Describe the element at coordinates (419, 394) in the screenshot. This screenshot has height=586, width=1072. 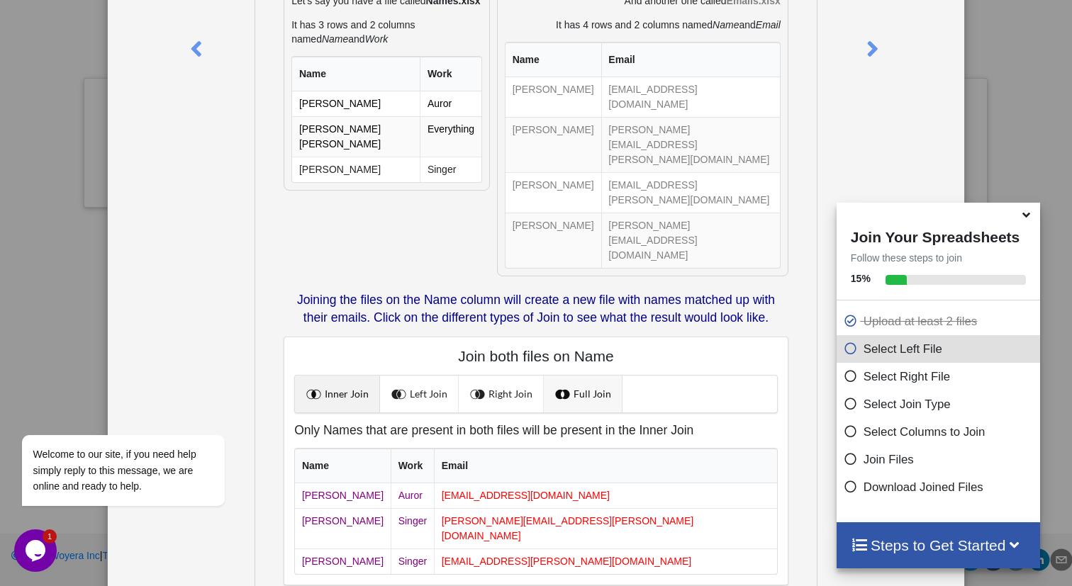
I see `a: Left Join` at that location.